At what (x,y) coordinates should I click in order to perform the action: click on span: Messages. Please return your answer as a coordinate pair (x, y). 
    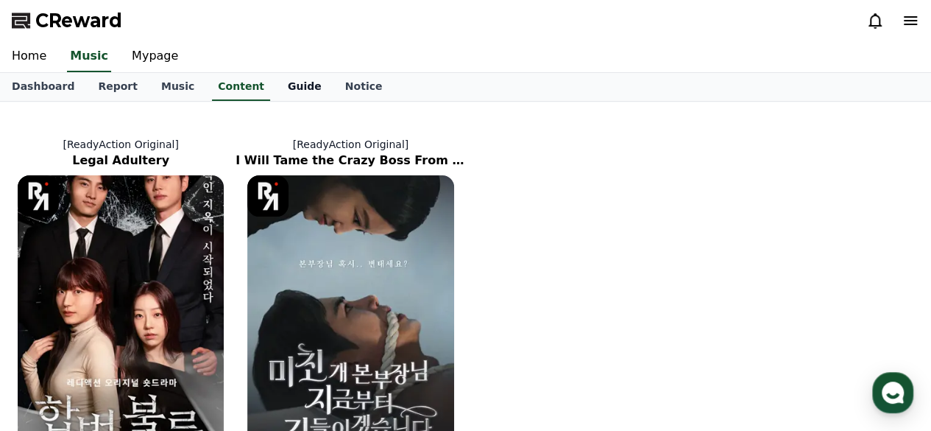
    Looking at the image, I should click on (144, 337).